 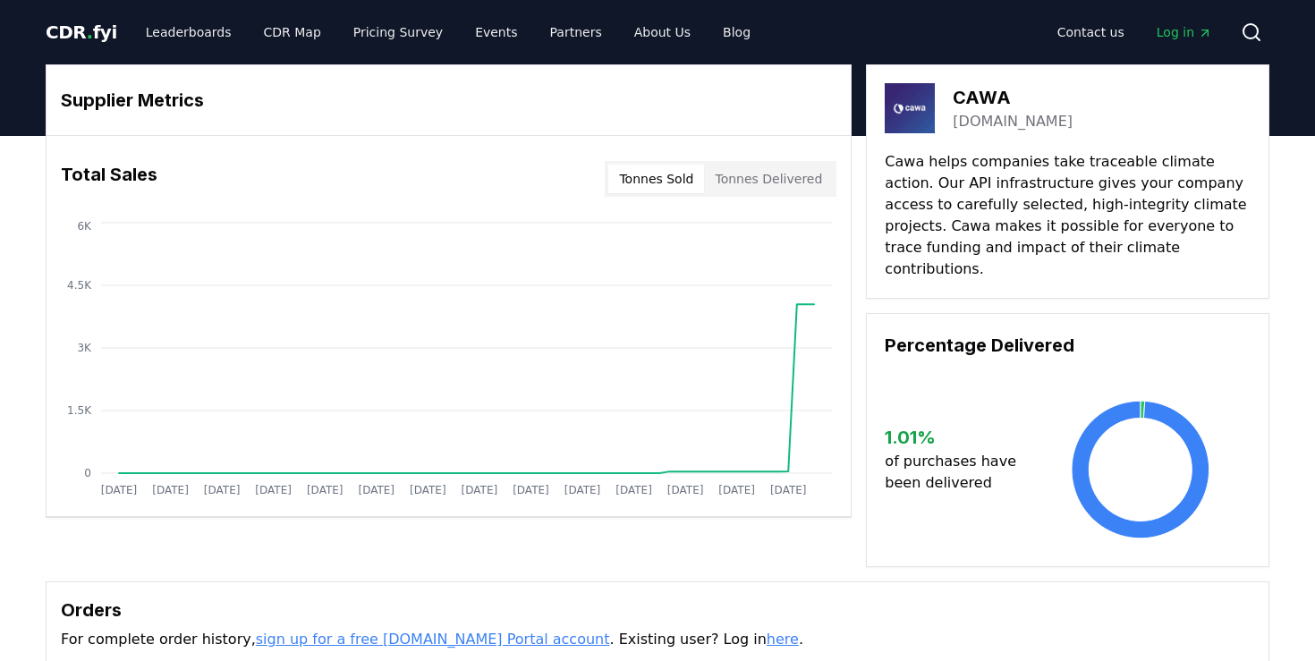 I want to click on button: Tonnes Sold, so click(x=656, y=179).